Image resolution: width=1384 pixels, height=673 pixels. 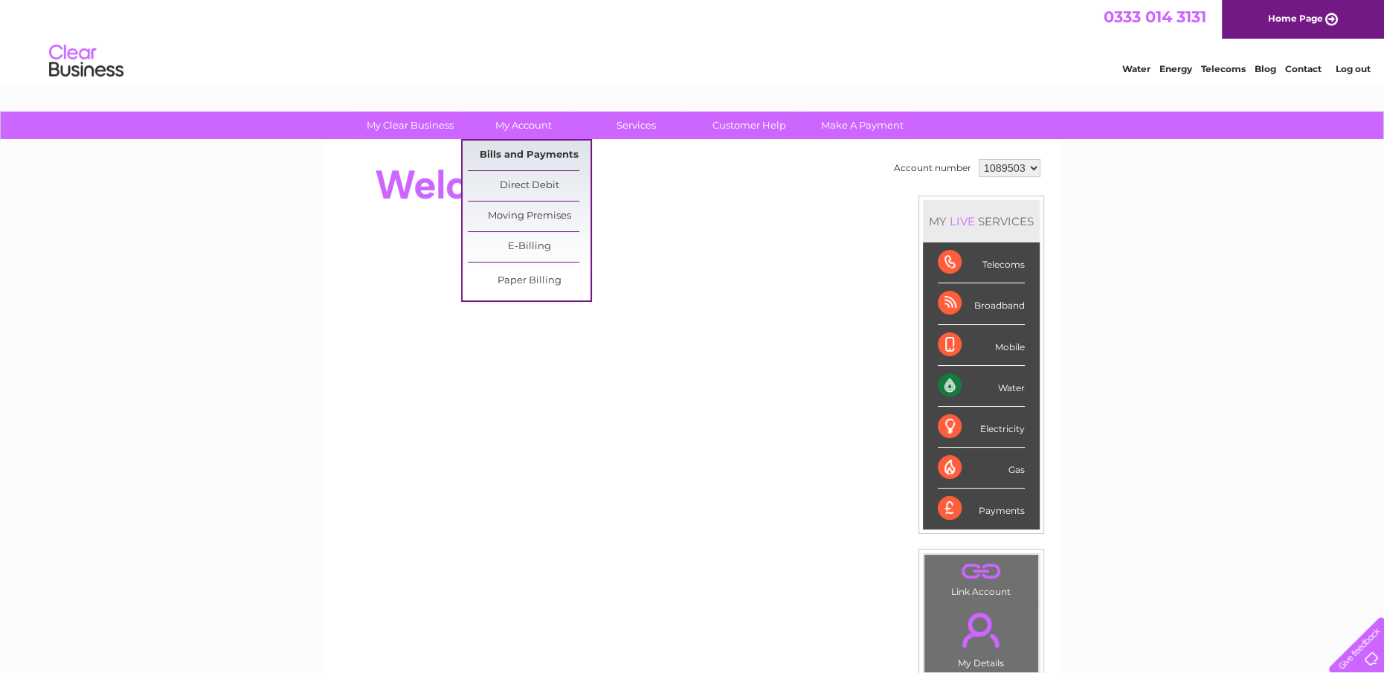 I want to click on img: logo.png, so click(x=86, y=61).